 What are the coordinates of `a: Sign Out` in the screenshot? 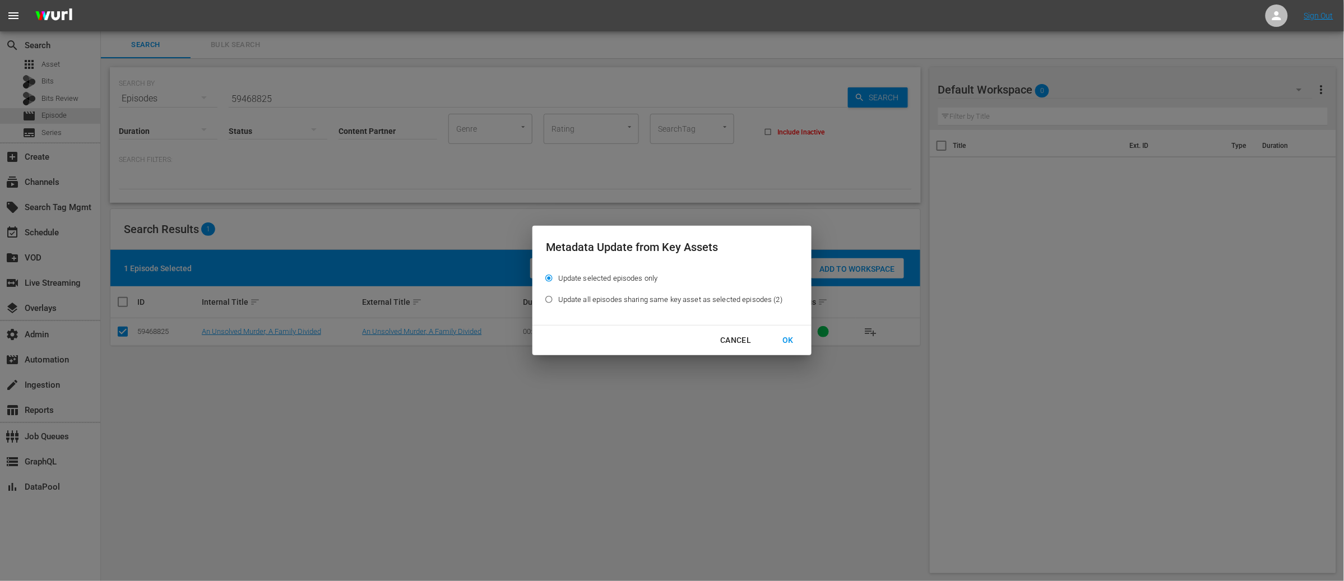 It's located at (1318, 16).